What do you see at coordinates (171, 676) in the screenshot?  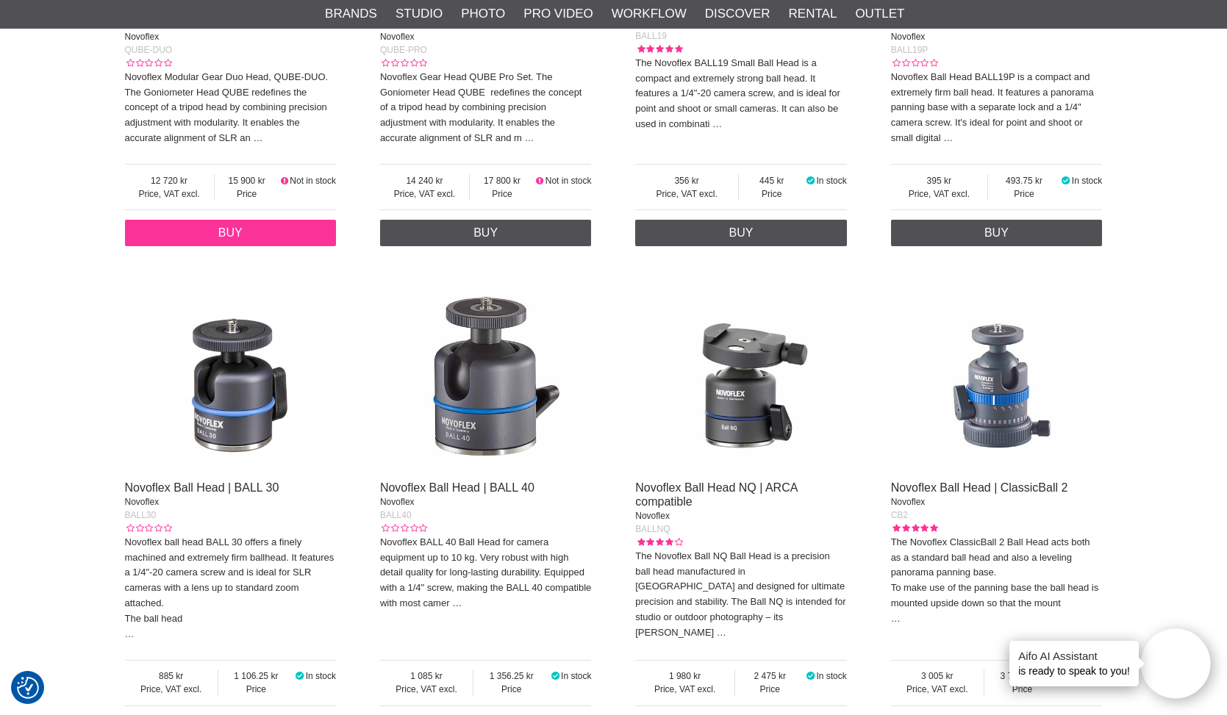 I see `span: 885` at bounding box center [171, 676].